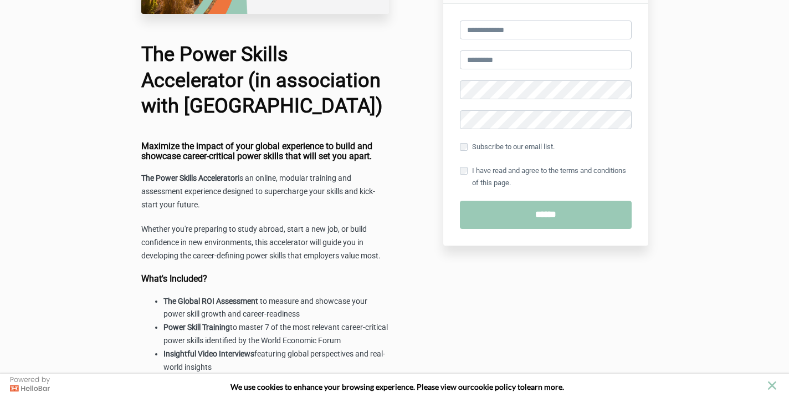  Describe the element at coordinates (277, 334) in the screenshot. I see `li: to master 7 of the most relevant career-critical power skills identified by the World Economic Forum` at that location.